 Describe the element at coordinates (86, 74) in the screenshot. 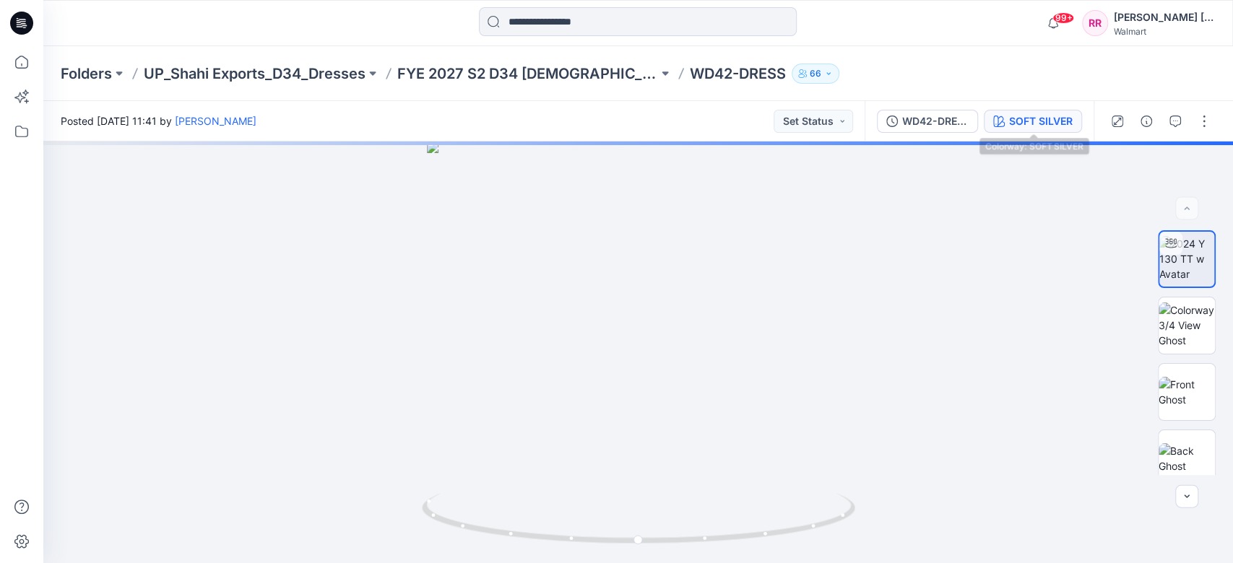

I see `a: Folders` at that location.